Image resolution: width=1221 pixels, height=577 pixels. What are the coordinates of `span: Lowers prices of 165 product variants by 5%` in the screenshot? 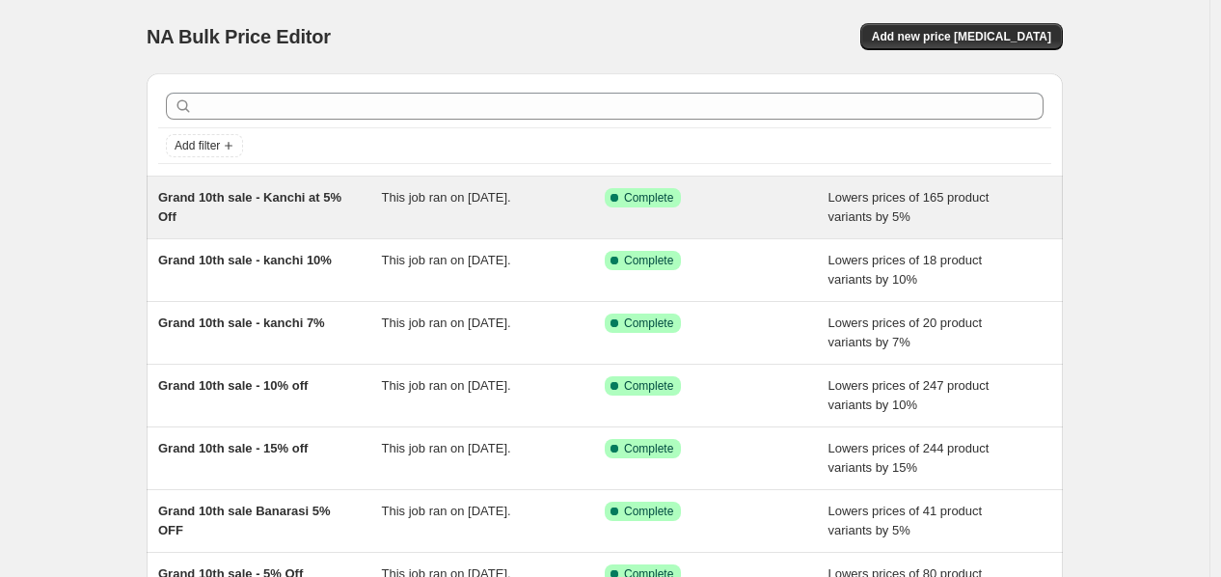 It's located at (909, 206).